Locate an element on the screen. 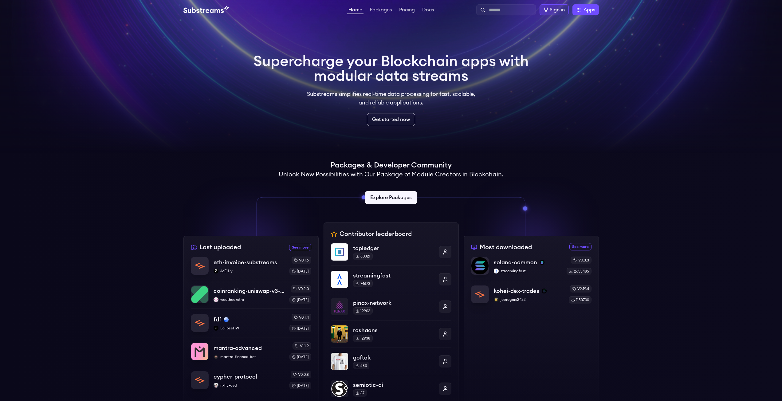 The height and width of the screenshot is (401, 782). img: Substream's logo is located at coordinates (206, 10).